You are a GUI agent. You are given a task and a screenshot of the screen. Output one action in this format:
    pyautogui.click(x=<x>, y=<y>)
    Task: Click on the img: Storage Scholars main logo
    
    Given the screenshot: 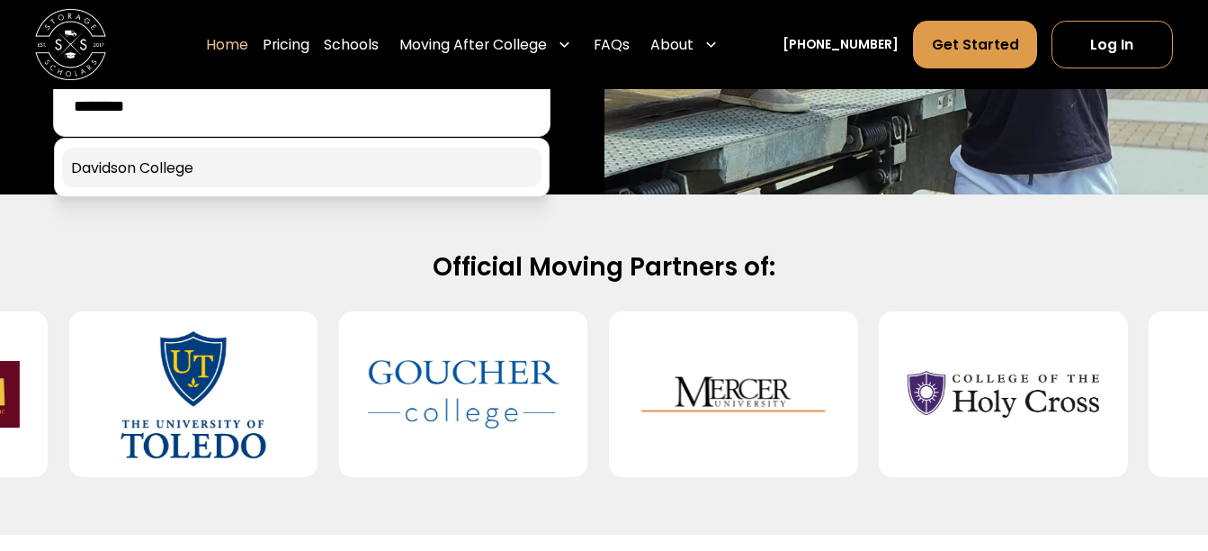 What is the action you would take?
    pyautogui.click(x=70, y=44)
    